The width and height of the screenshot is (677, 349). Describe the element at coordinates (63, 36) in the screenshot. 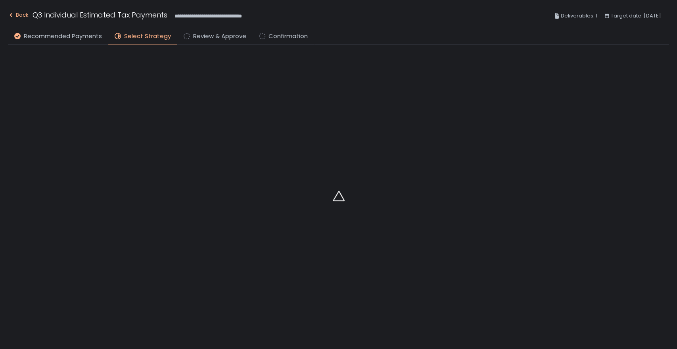

I see `span: Recommended Payments` at that location.